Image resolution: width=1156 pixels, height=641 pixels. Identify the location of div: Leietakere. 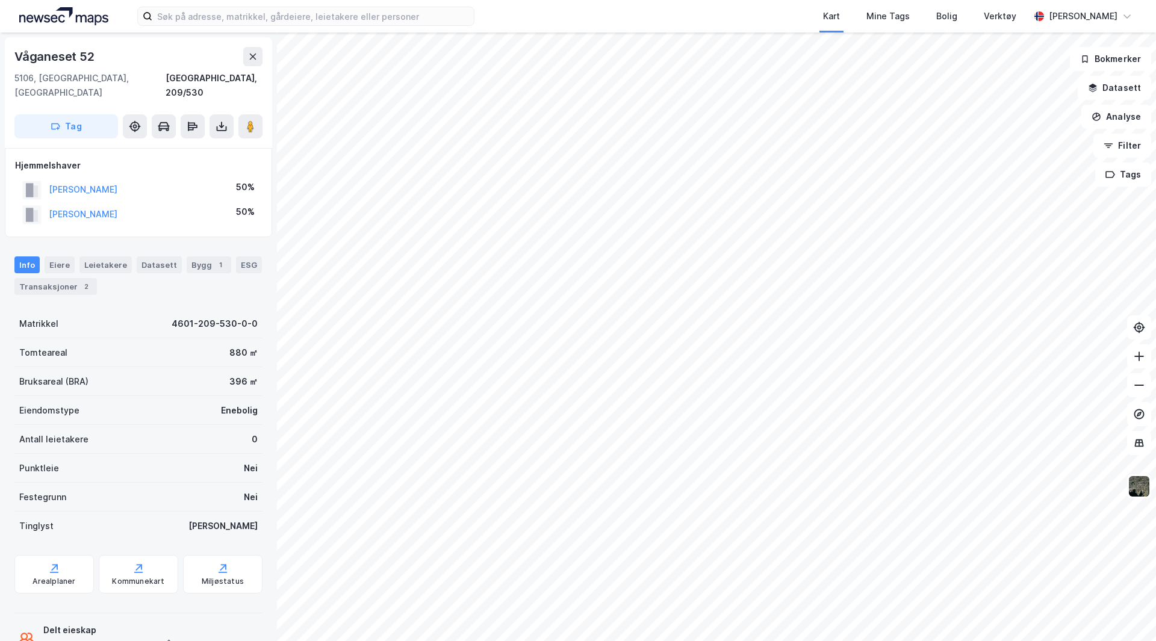
(105, 265).